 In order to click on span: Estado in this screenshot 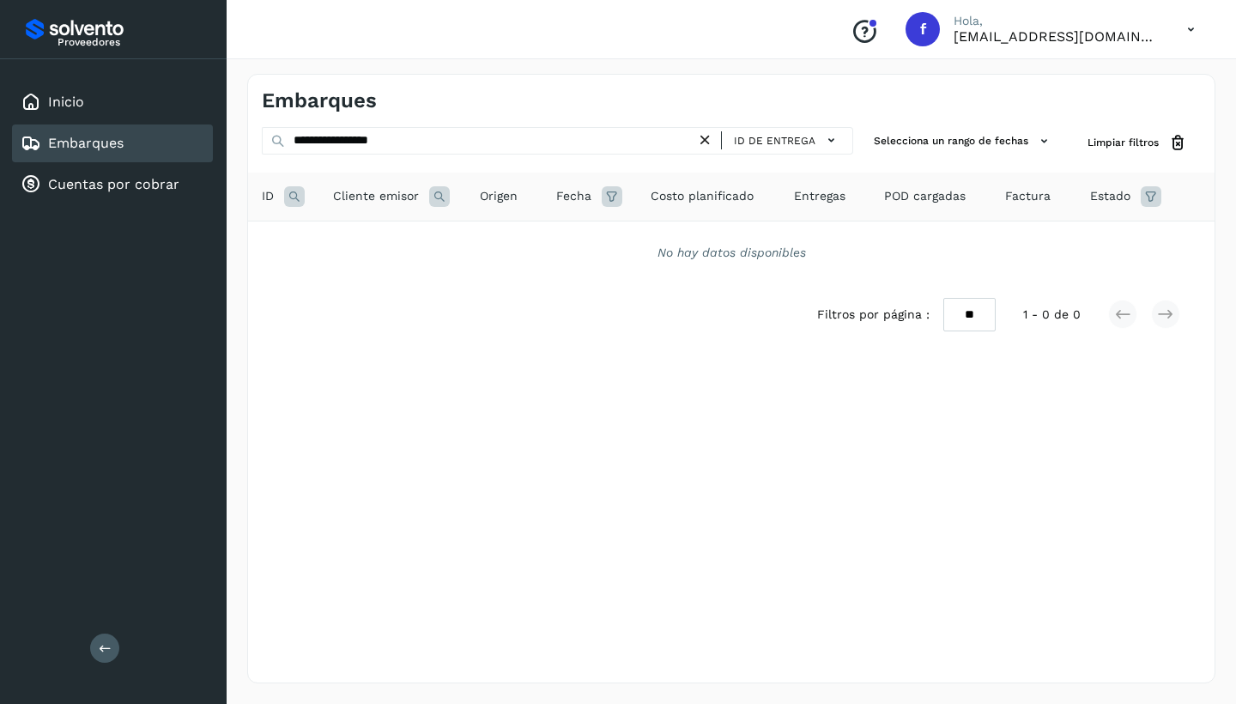, I will do `click(1110, 196)`.